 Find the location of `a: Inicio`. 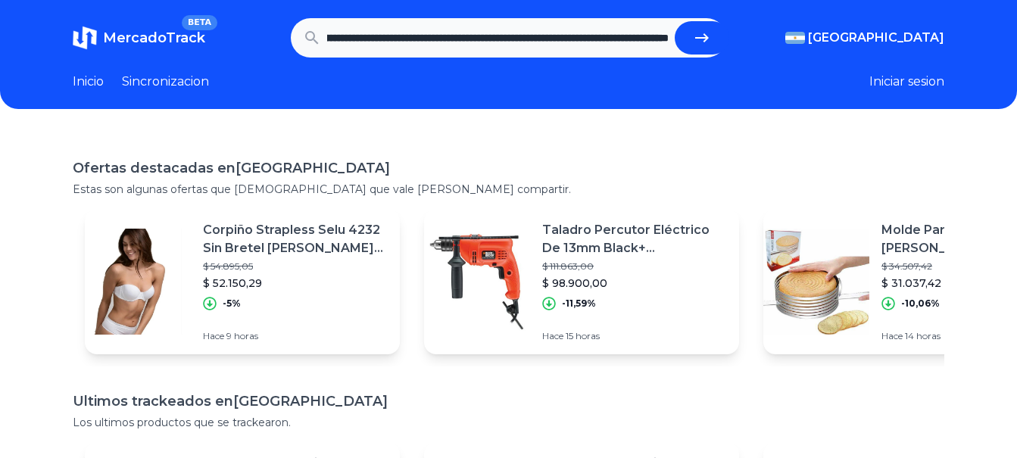

a: Inicio is located at coordinates (88, 82).